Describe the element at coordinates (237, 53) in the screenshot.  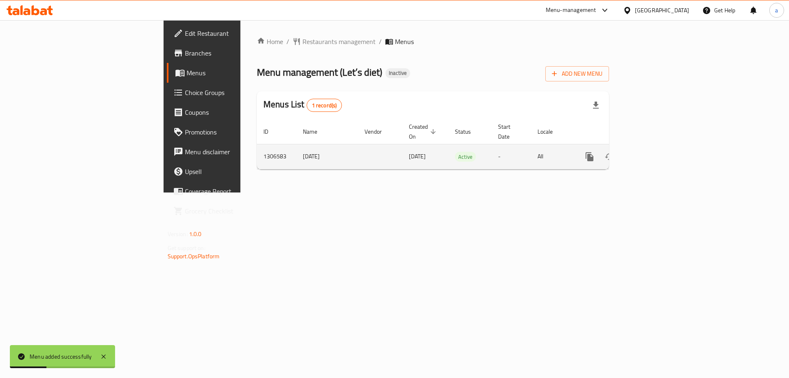
I see `span: Branches` at that location.